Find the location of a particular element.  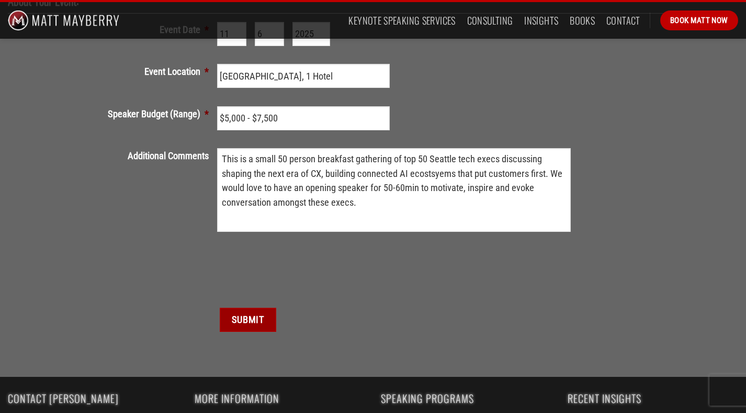

a: Insights is located at coordinates (541, 20).